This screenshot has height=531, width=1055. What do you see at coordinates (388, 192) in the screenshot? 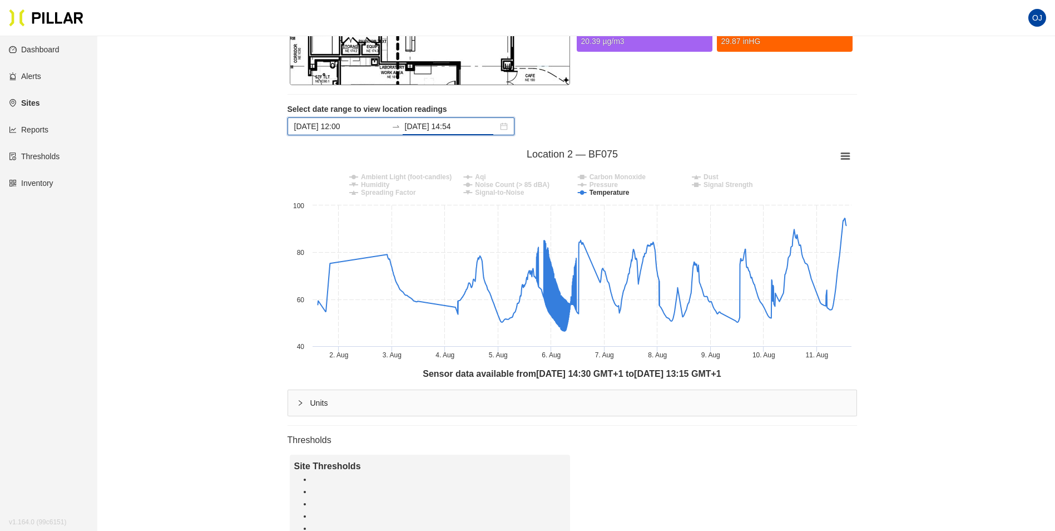
I see `tspan: Spreading Factor` at bounding box center [388, 192].